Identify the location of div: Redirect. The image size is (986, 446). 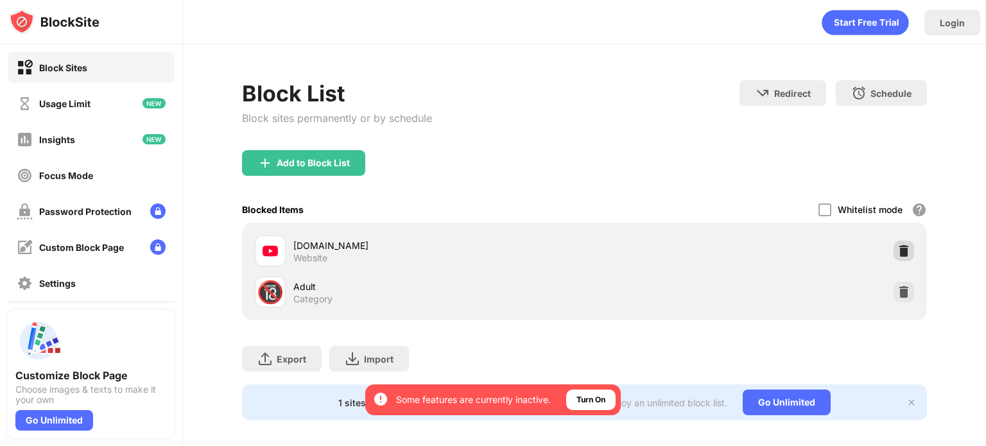
(793, 93).